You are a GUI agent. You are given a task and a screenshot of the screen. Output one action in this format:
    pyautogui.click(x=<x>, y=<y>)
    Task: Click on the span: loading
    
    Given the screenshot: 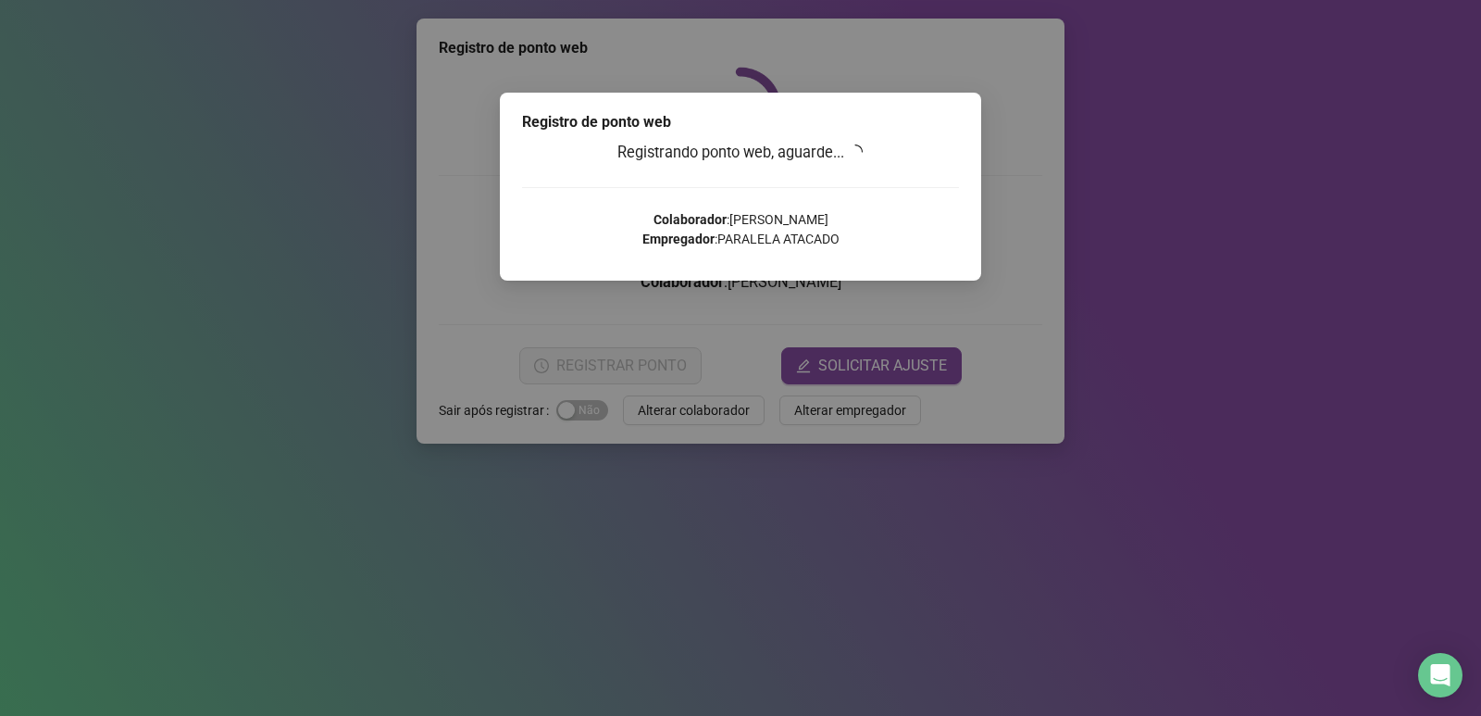 What is the action you would take?
    pyautogui.click(x=855, y=152)
    